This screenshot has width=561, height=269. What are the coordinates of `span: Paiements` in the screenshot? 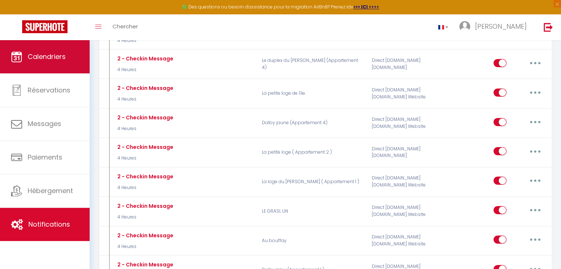 It's located at (45, 157).